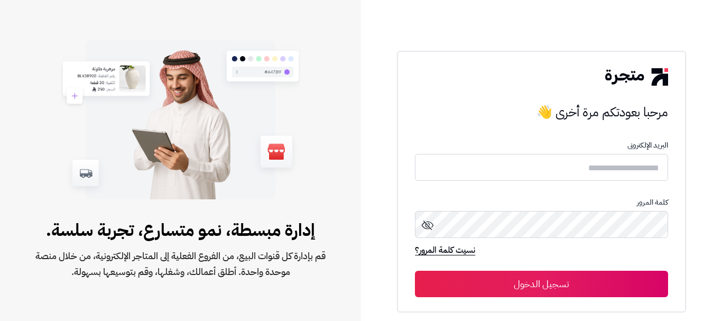 This screenshot has width=722, height=321. What do you see at coordinates (180, 264) in the screenshot?
I see `span: قم بإدارة كل قنوات البيع، من الفروع الفعلية إلى المتاجر الإلكترونية، من خلال منصة موحدة واحدة. أط...` at bounding box center [180, 264].